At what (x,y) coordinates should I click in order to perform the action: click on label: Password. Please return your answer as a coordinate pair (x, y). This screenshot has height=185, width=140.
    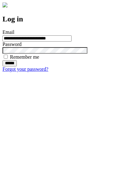
    Looking at the image, I should click on (12, 44).